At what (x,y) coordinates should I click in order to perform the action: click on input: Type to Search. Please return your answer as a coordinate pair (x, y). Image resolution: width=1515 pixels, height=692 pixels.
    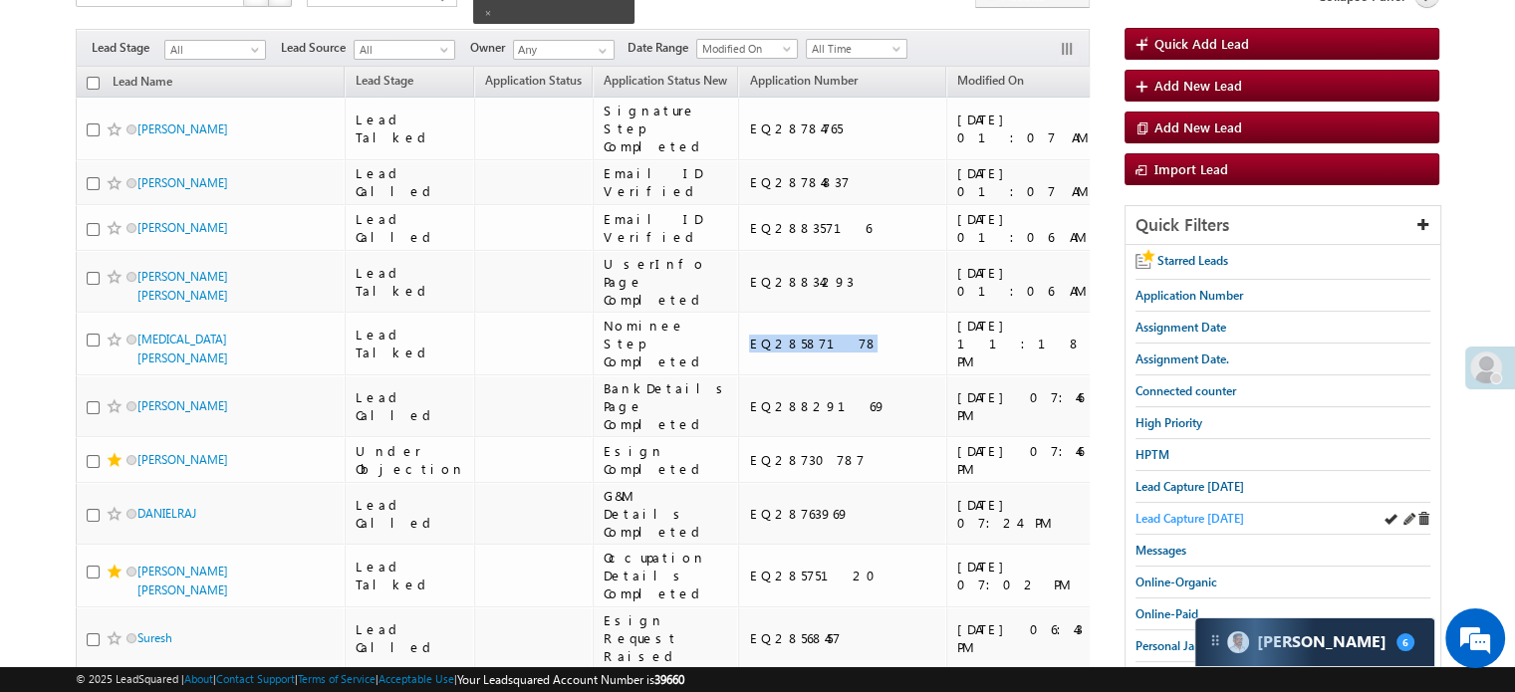
    Looking at the image, I should click on (564, 50).